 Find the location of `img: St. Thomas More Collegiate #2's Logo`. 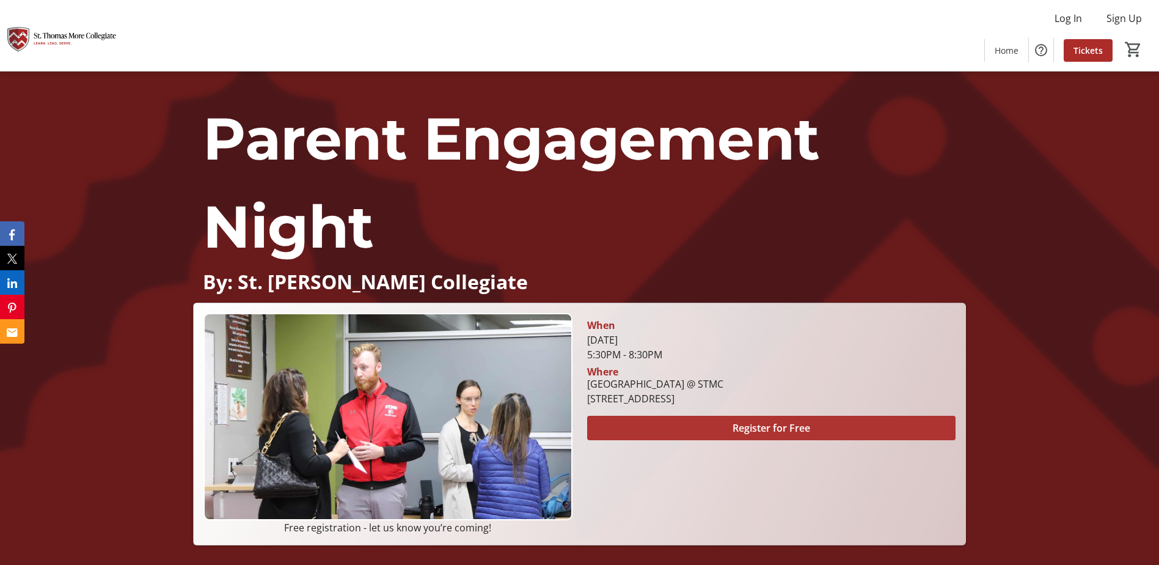

img: St. Thomas More Collegiate #2's Logo is located at coordinates (62, 35).